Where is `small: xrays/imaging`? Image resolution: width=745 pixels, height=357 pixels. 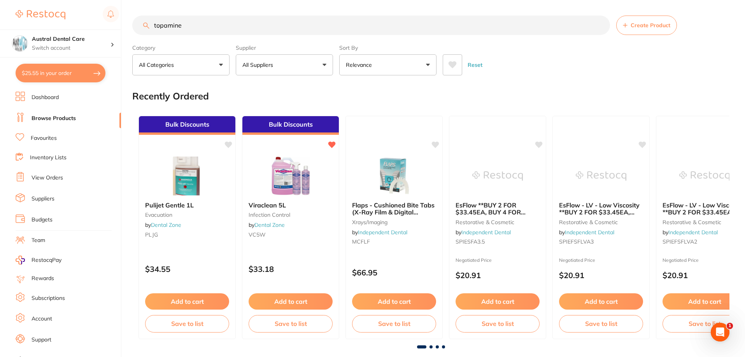
small: xrays/imaging is located at coordinates (394, 222).